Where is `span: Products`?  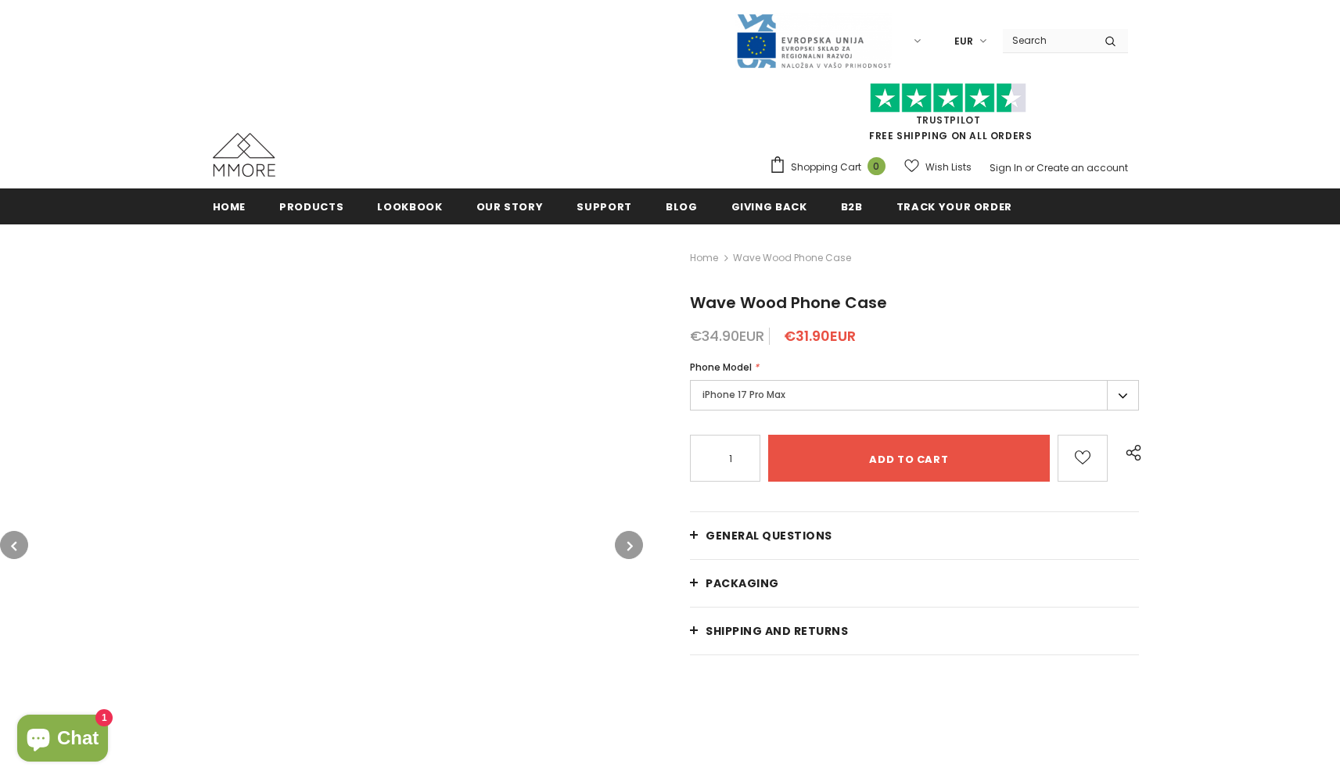 span: Products is located at coordinates (311, 207).